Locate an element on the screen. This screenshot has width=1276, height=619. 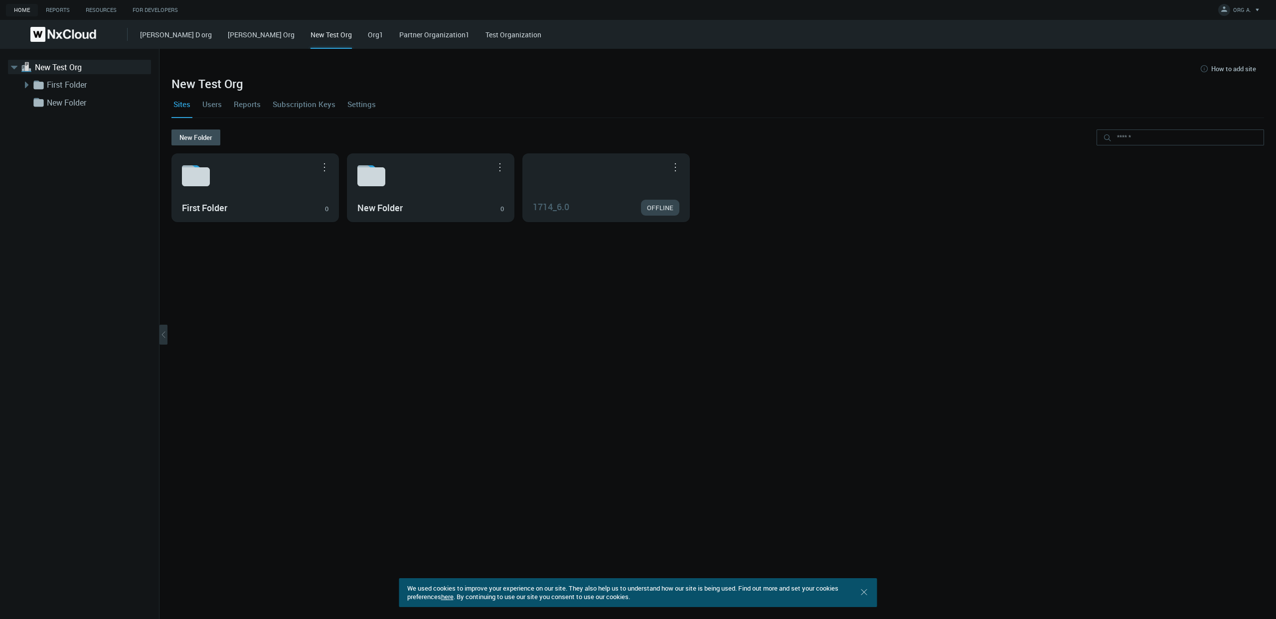
span: . By continuing to use our site you consent to use our cookies. is located at coordinates (542, 597).